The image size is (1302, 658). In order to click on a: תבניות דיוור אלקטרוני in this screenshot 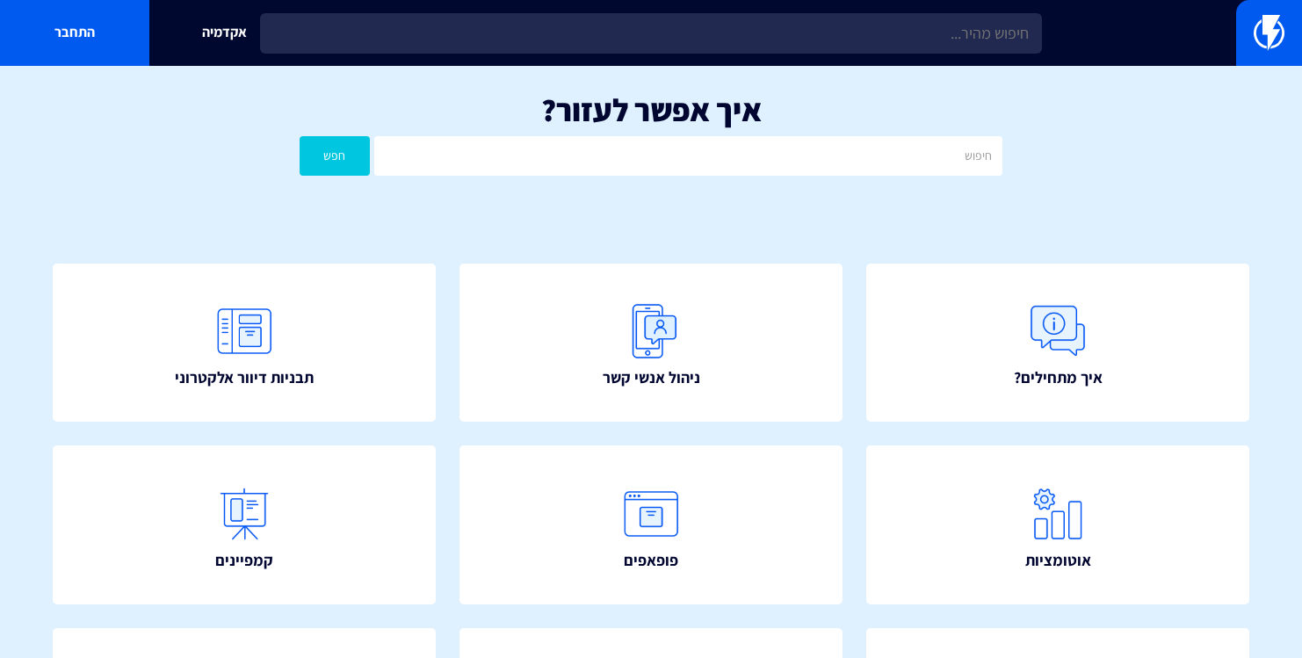, I will do `click(244, 343)`.